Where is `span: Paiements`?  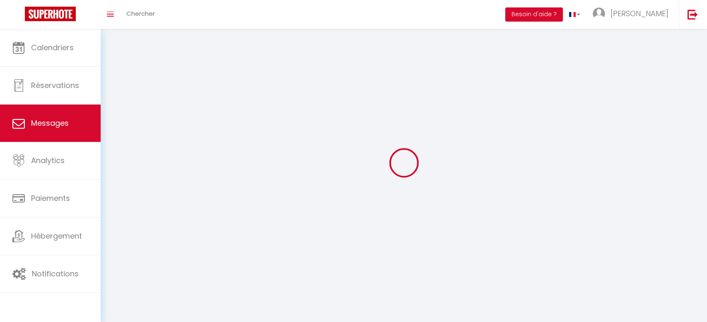 span: Paiements is located at coordinates (51, 198).